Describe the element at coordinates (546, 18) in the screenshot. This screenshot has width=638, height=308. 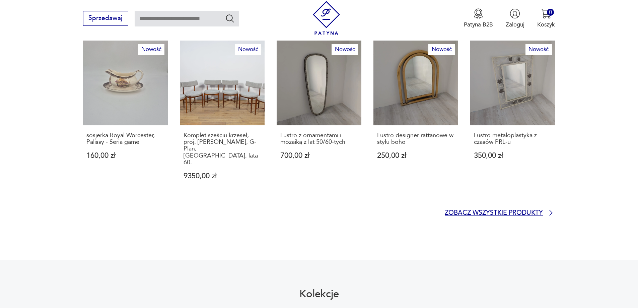
I see `button: 0Koszyk` at that location.